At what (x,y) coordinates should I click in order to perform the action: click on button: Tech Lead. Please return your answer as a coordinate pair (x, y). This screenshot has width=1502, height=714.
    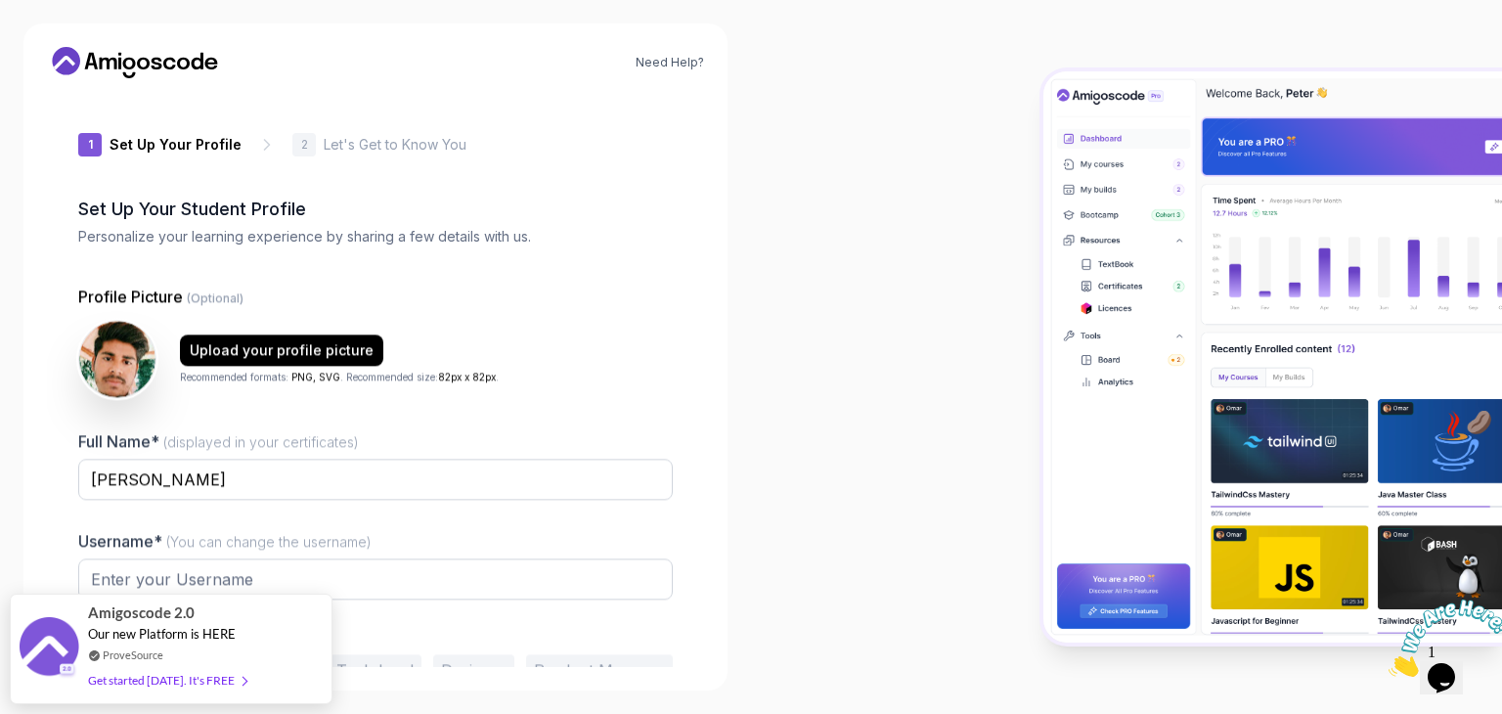
    Looking at the image, I should click on (374, 670).